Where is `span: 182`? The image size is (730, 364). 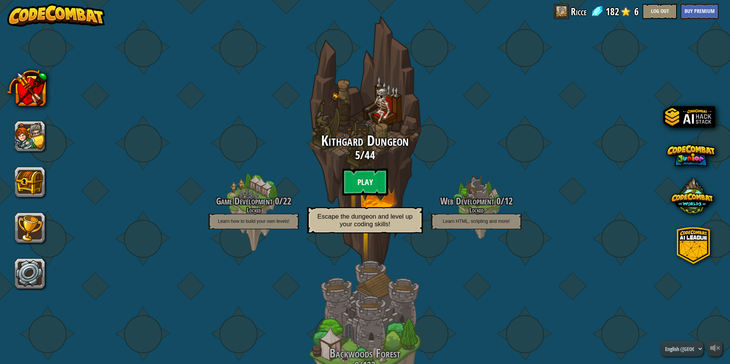
span: 182 is located at coordinates (612, 11).